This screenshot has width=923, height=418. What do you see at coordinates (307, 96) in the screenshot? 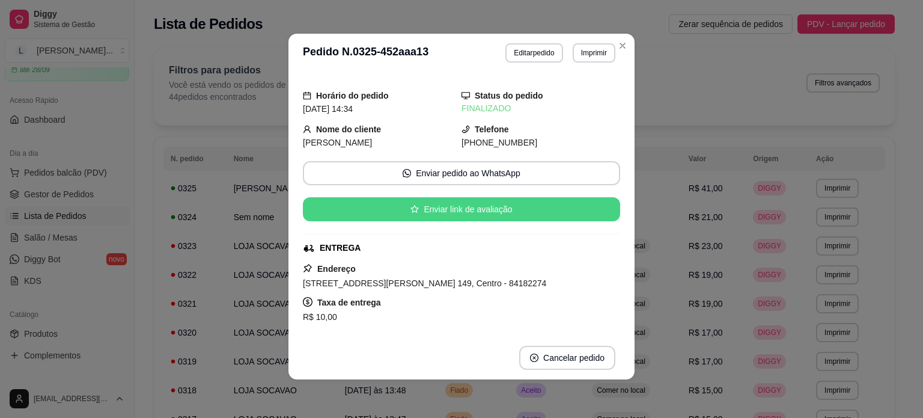
I see `span: calendar` at bounding box center [307, 96].